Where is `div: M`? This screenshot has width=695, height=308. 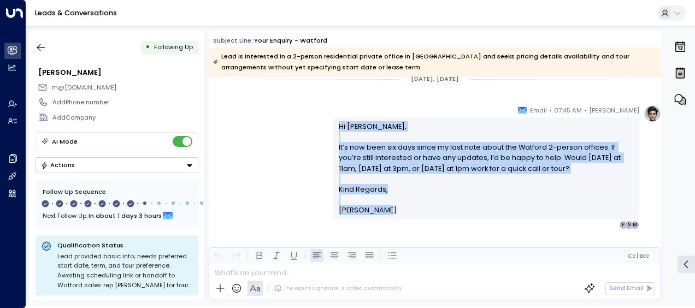 div: M is located at coordinates (635, 225).